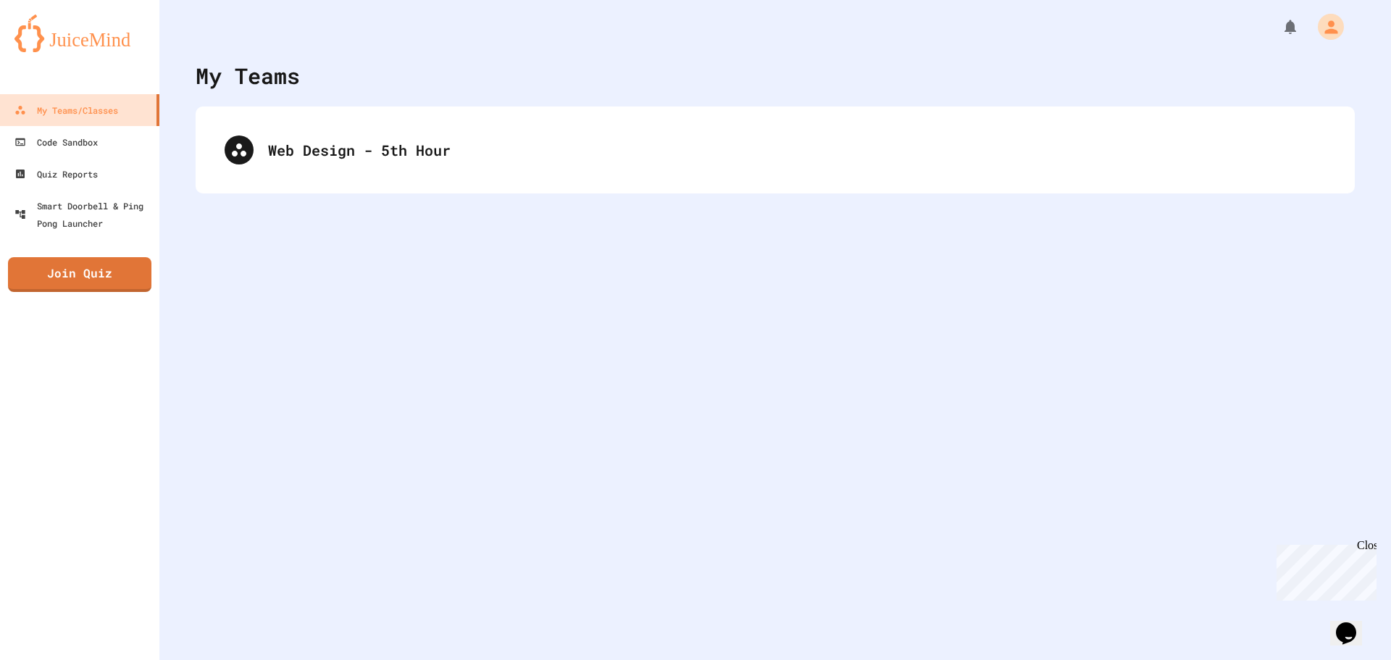 The image size is (1391, 660). Describe the element at coordinates (53, 49) in the screenshot. I see `div: Chat with us now!Close` at that location.